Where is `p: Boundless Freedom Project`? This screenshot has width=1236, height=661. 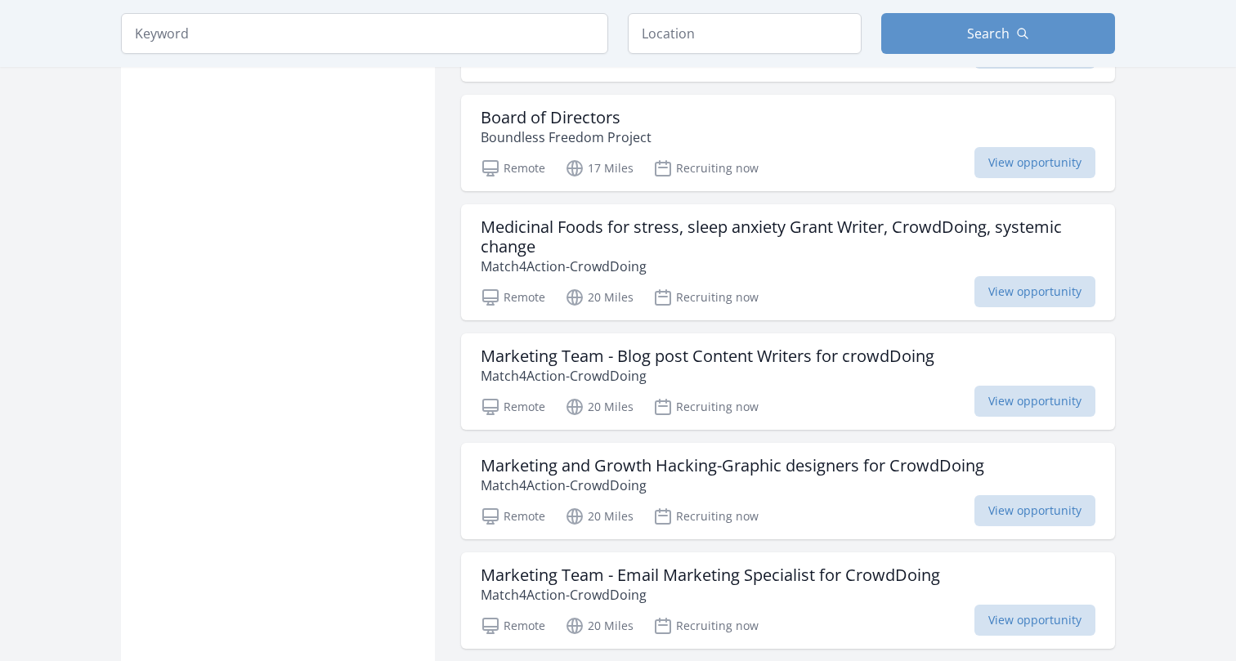
p: Boundless Freedom Project is located at coordinates (566, 137).